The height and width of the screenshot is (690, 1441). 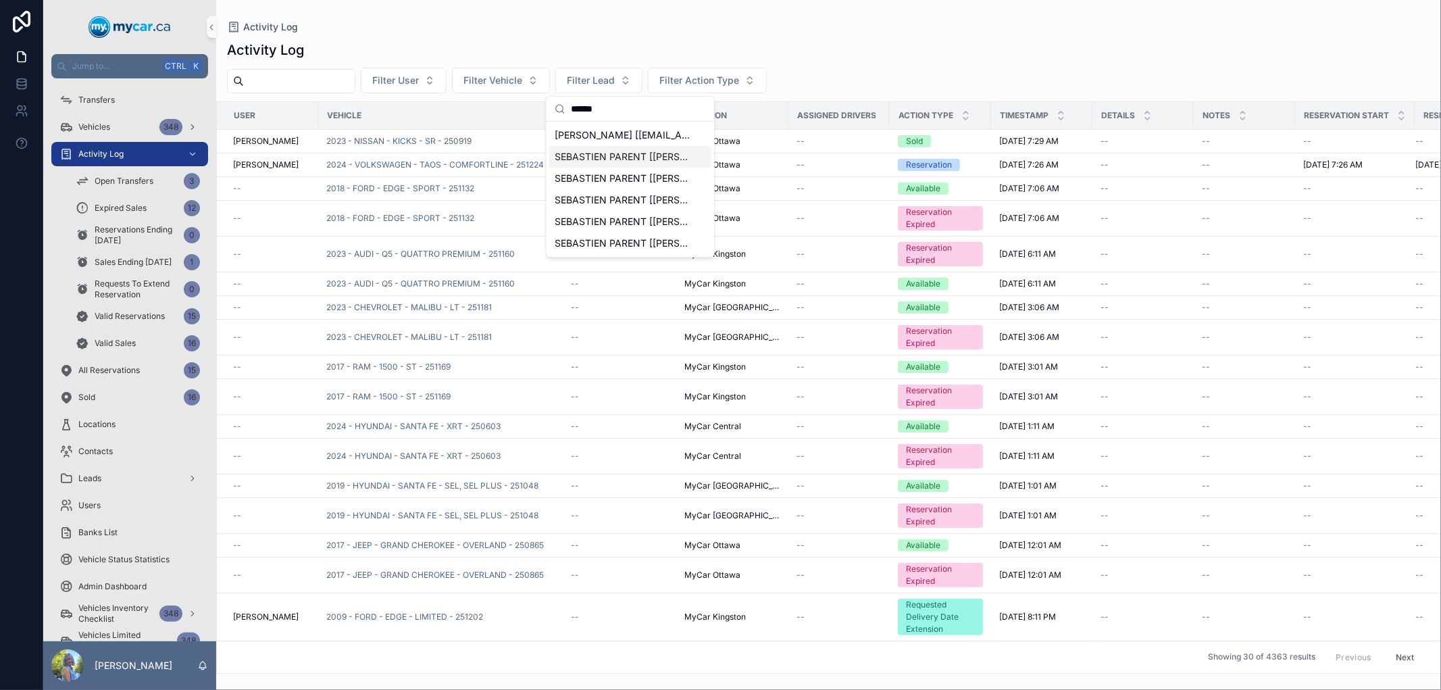 What do you see at coordinates (124, 181) in the screenshot?
I see `span: Open Transfers` at bounding box center [124, 181].